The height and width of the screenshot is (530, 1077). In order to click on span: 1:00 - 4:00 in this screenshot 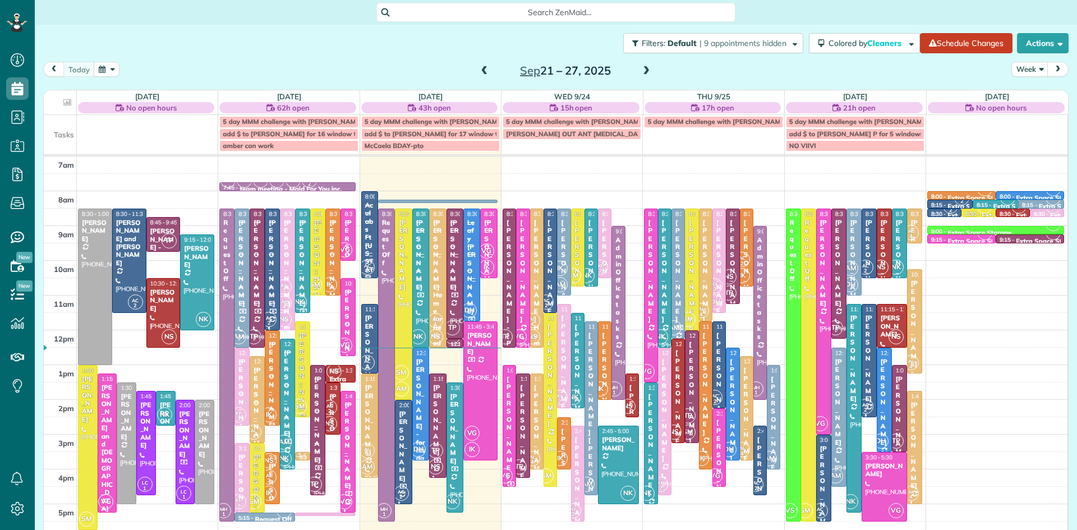, I will do `click(784, 370)`.